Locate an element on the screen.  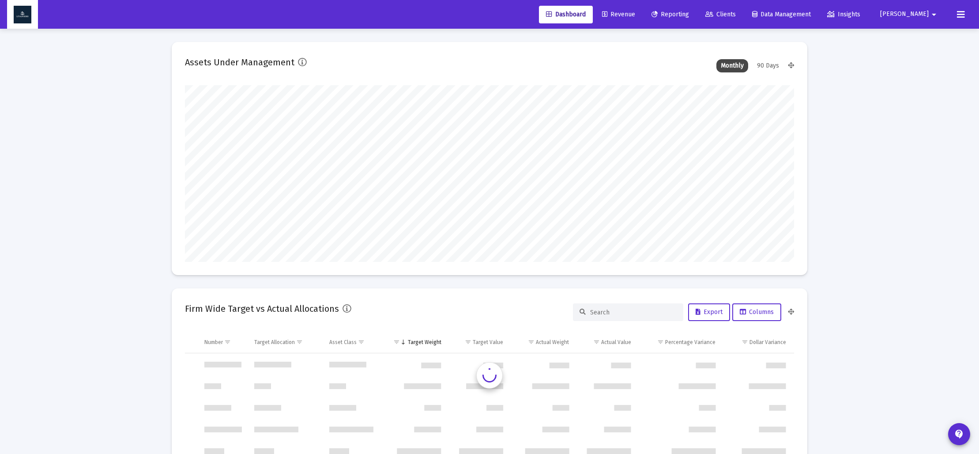
mat-icon: arrow_drop_down is located at coordinates (934, 15).